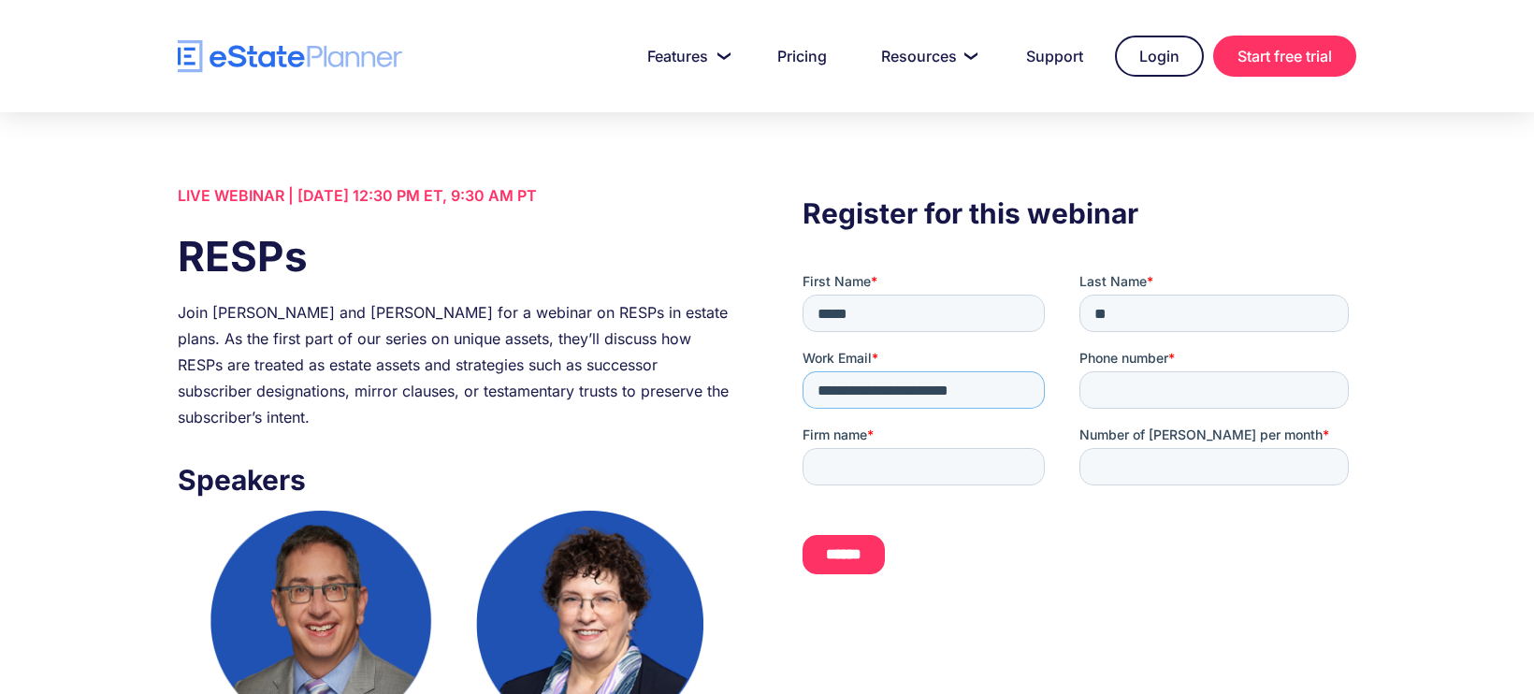 This screenshot has height=694, width=1534. I want to click on h3: Register for this webinar, so click(1079, 213).